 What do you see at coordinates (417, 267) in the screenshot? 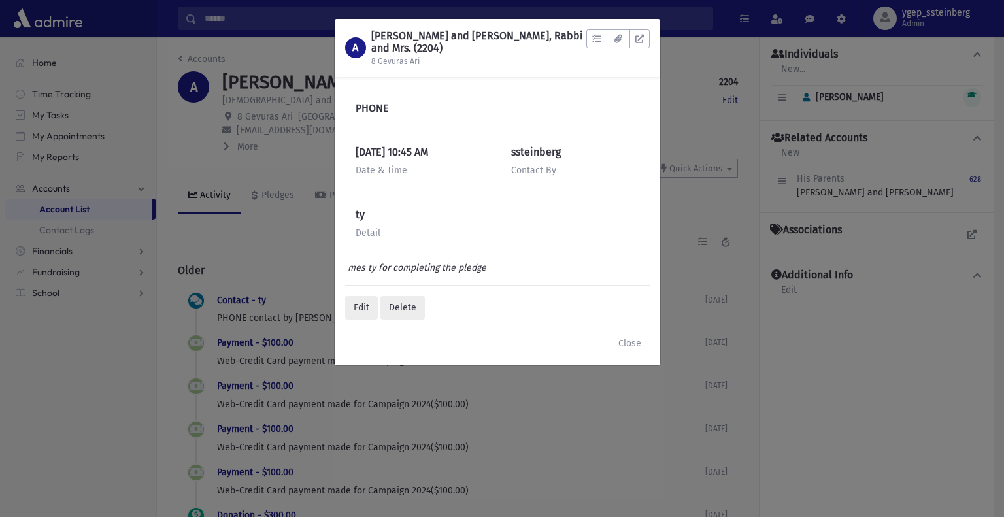
I see `i: mes ty for completing the pledge` at bounding box center [417, 267].